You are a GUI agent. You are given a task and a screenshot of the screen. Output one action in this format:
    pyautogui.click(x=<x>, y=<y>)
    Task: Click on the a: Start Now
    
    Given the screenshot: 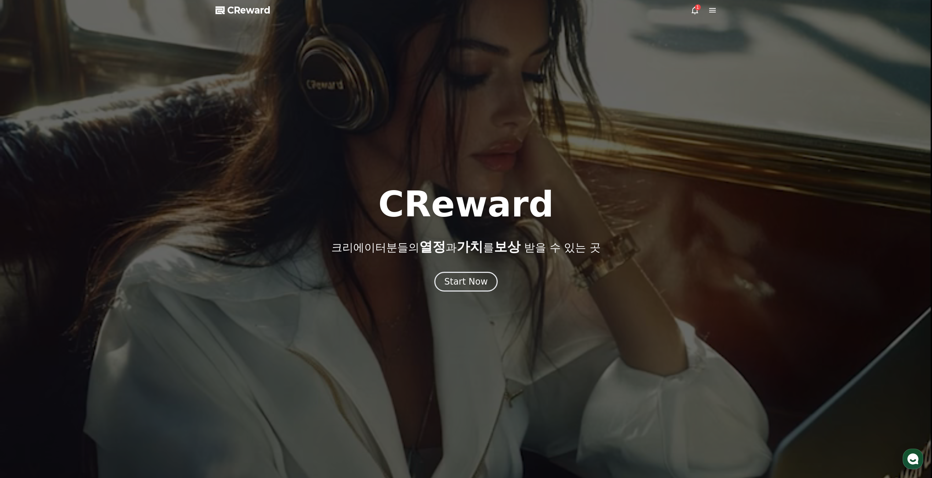 What is the action you would take?
    pyautogui.click(x=466, y=283)
    